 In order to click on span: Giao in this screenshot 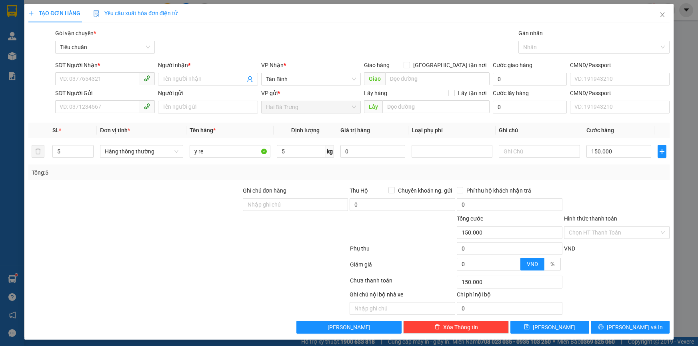, I will do `click(374, 79)`.